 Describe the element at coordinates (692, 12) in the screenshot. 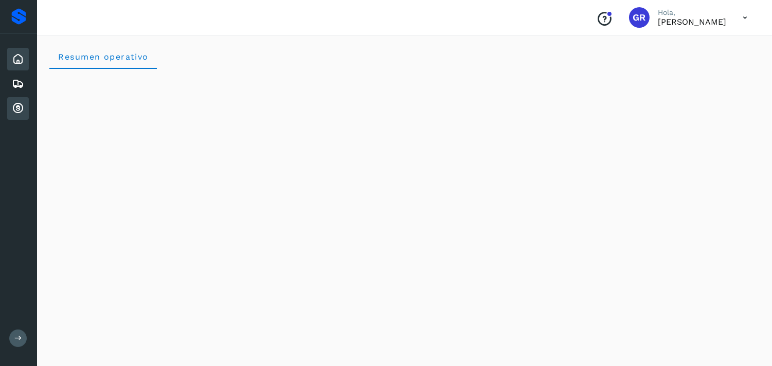

I see `p: Hola,` at that location.